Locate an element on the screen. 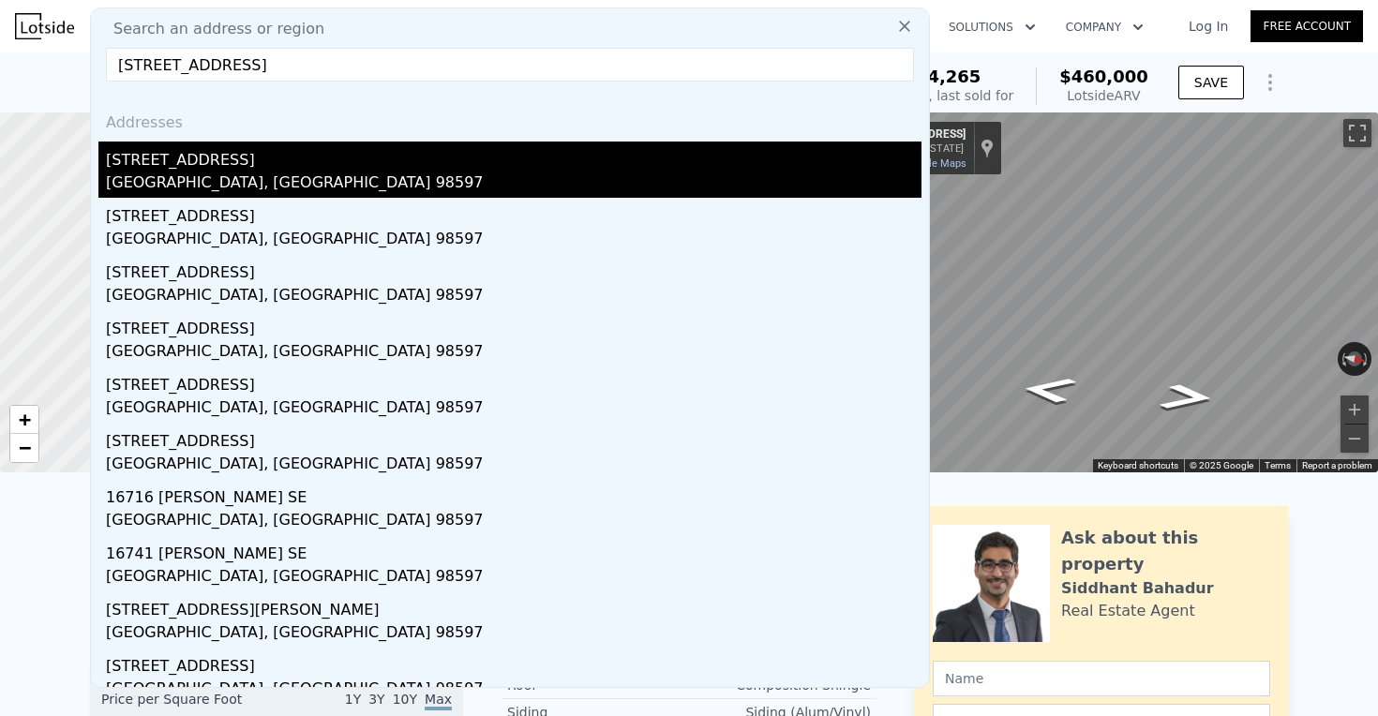 The image size is (1378, 716). button: Reset the view is located at coordinates (1355, 358).